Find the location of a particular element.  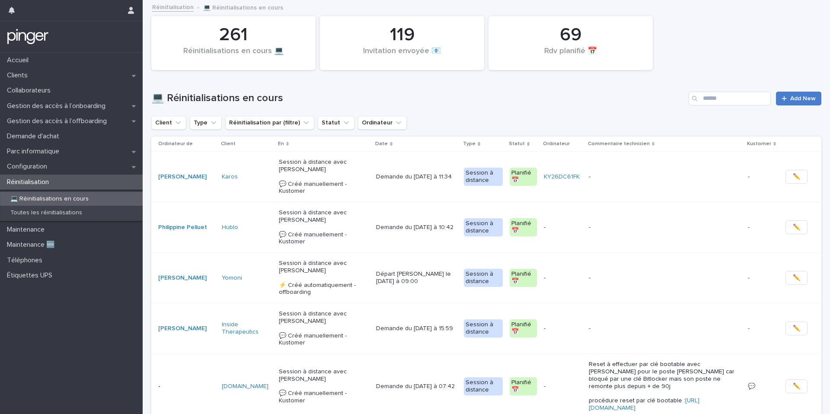

a: Réinitialisation is located at coordinates (173, 6).